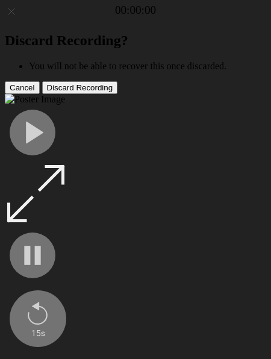 This screenshot has width=271, height=359. Describe the element at coordinates (22, 87) in the screenshot. I see `button: Cancel` at that location.